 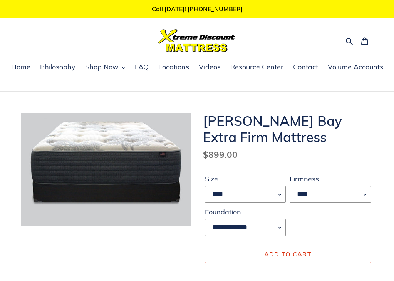 I want to click on span: Add to cart, so click(x=287, y=254).